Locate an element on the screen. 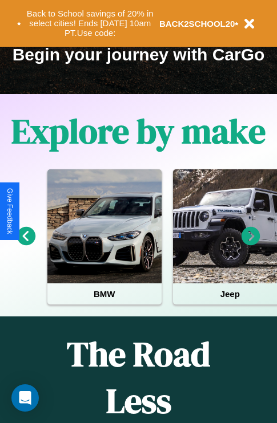 Image resolution: width=277 pixels, height=423 pixels. b: BACK2SCHOOL20 is located at coordinates (197, 23).